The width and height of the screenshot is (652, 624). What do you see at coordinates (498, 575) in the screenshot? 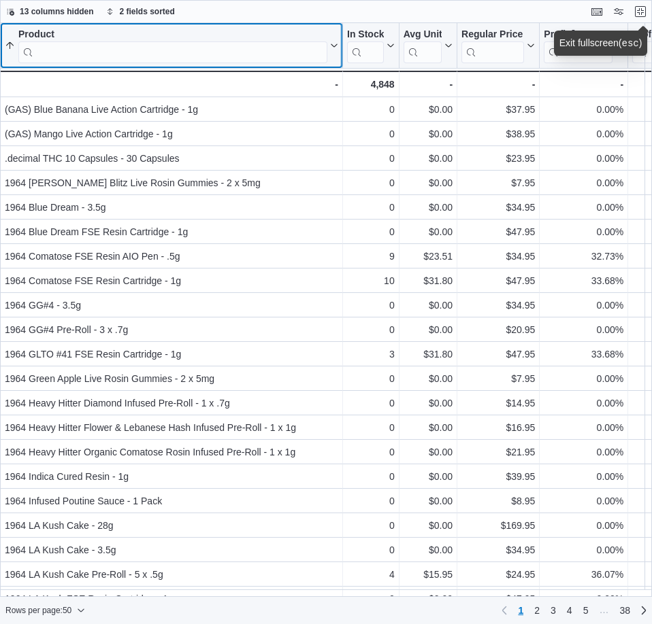
I see `div: $24.95` at bounding box center [498, 575].